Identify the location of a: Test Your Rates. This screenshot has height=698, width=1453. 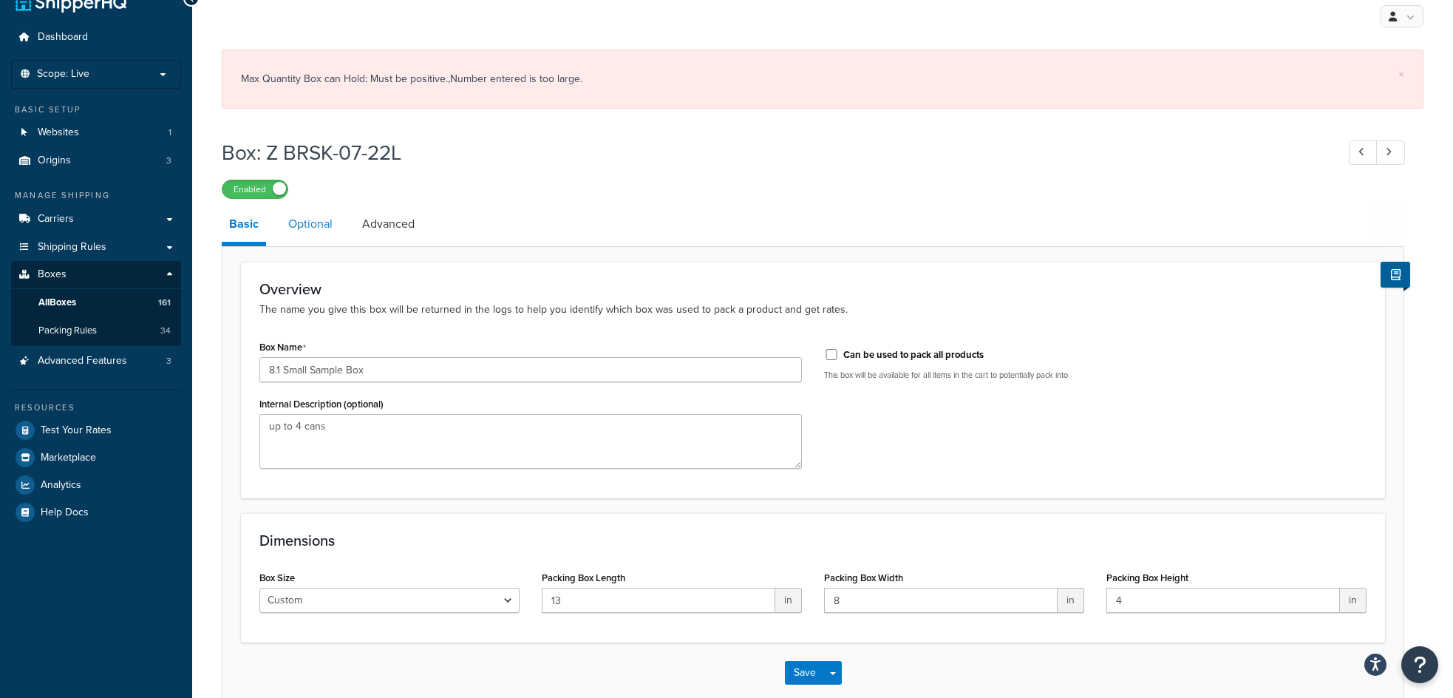
(96, 430).